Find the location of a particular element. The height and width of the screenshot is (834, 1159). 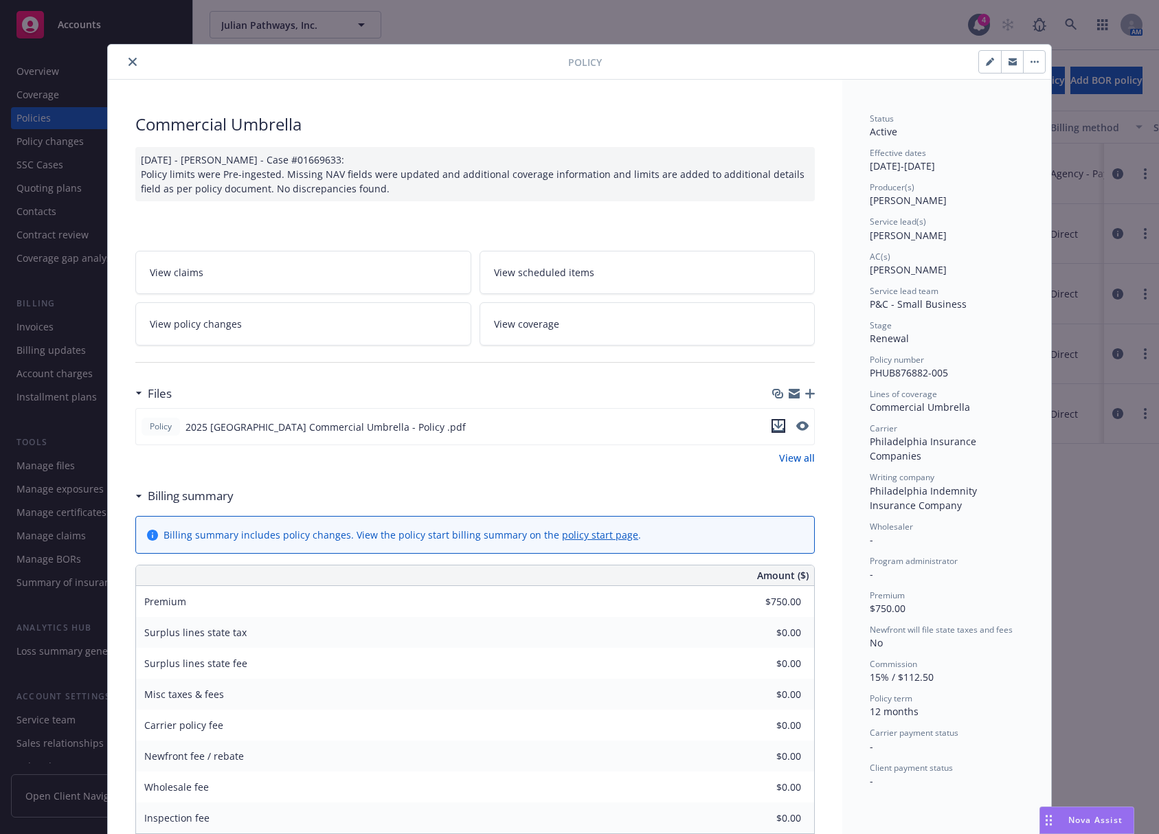

span: Commission is located at coordinates (893, 664).